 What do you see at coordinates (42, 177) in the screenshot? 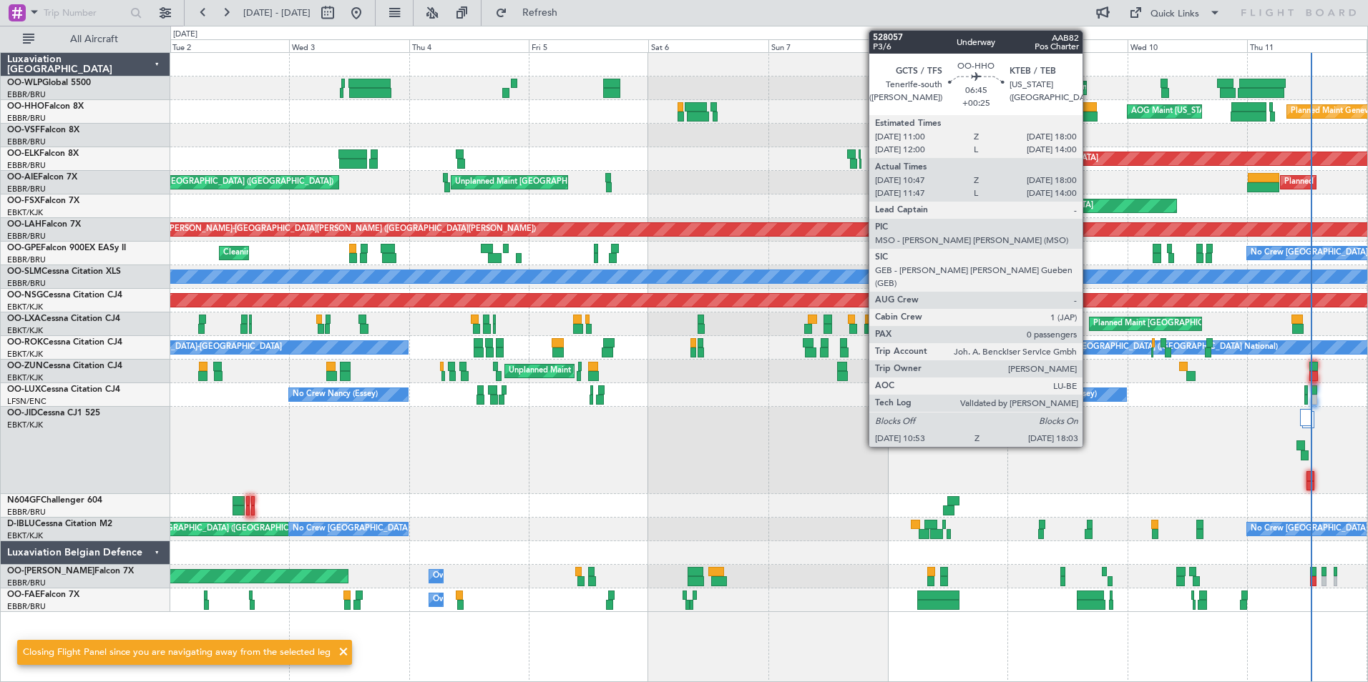
I see `a: OO-AIEFalcon 7X` at bounding box center [42, 177].